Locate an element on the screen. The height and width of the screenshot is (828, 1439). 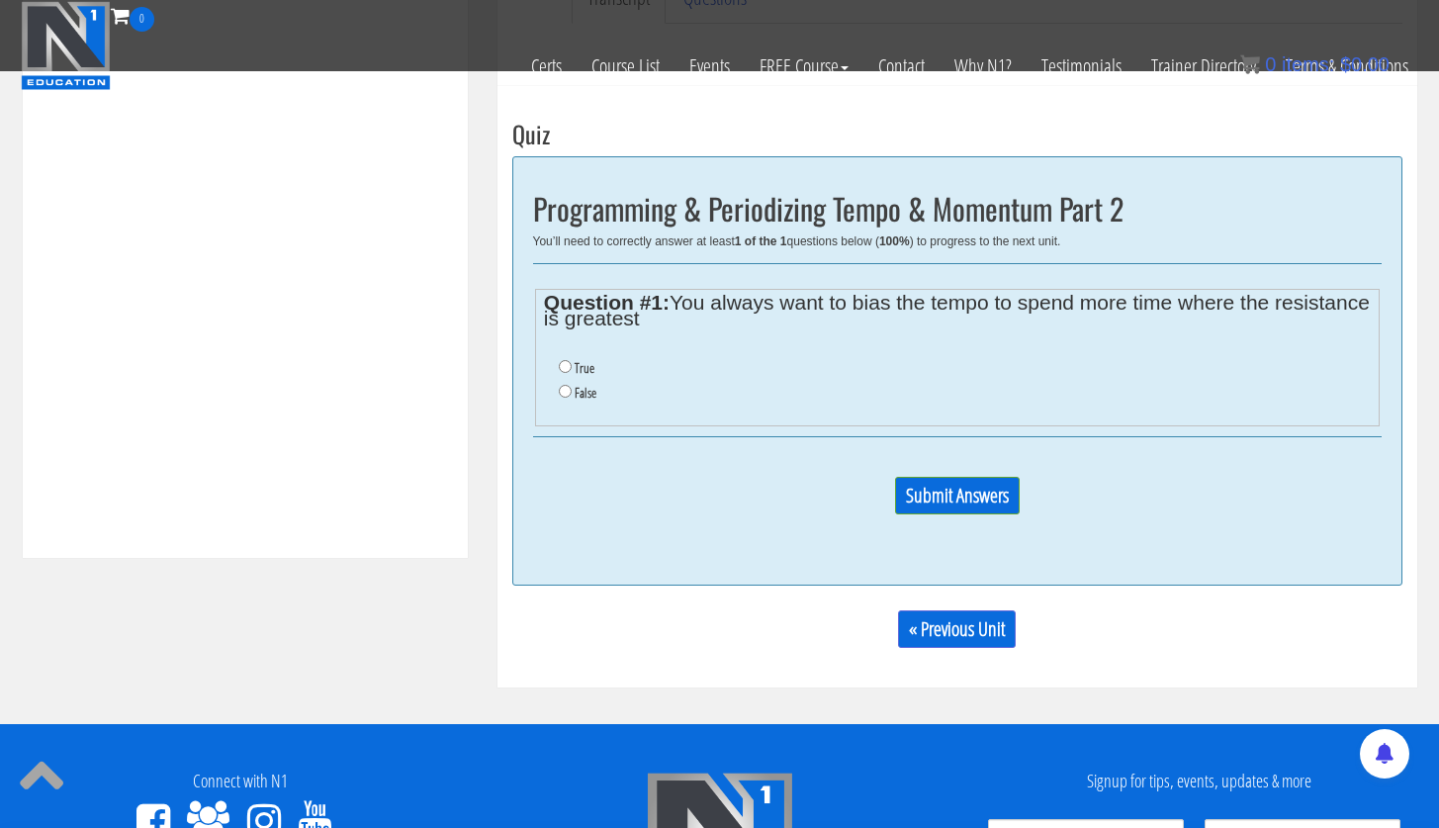
a: 0 is located at coordinates (132, 15).